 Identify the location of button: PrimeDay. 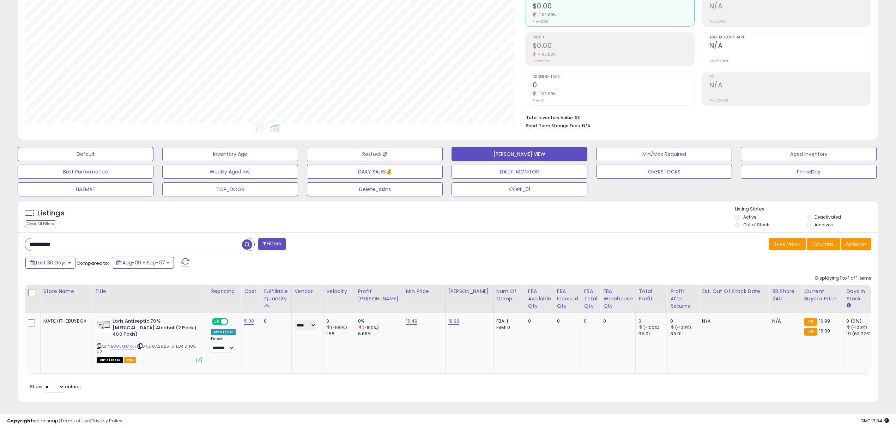
(808, 172).